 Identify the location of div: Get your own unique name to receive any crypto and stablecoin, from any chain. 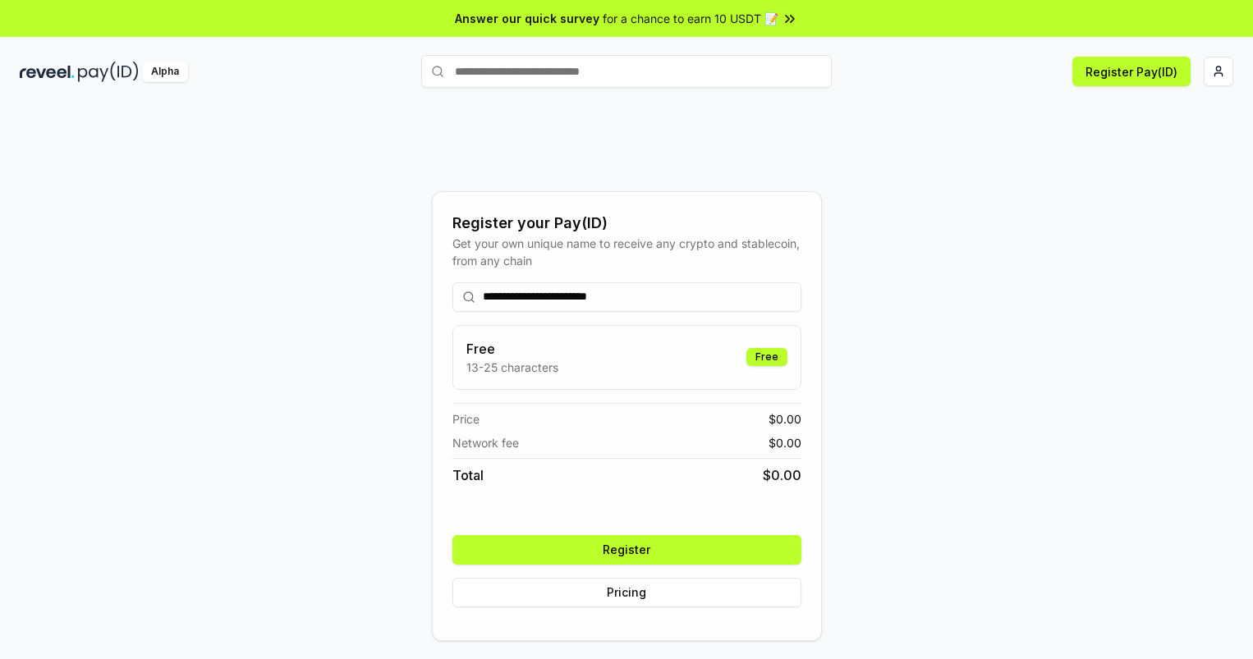
(626, 252).